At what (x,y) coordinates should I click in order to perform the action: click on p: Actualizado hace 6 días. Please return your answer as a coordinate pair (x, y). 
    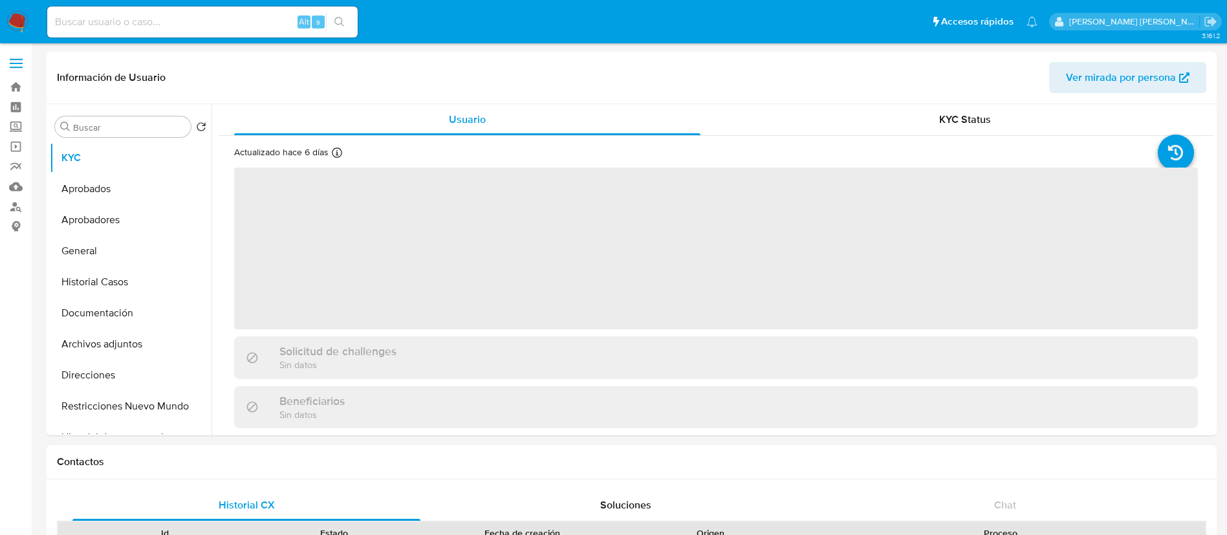
    Looking at the image, I should click on (281, 152).